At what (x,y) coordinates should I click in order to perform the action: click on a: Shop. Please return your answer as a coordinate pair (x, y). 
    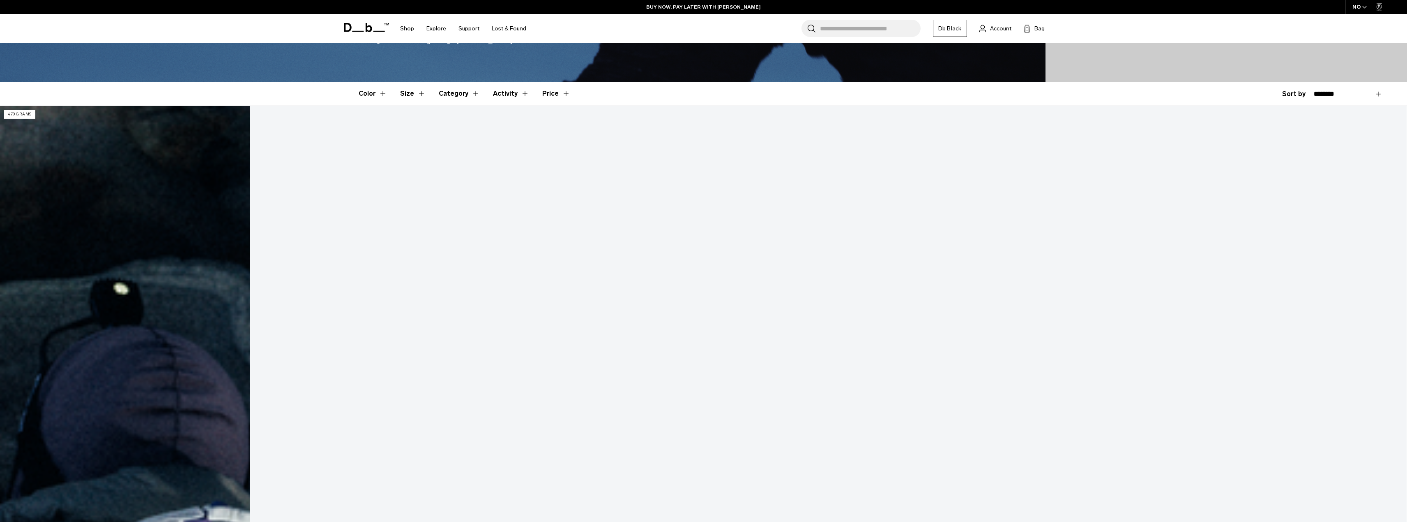
    Looking at the image, I should click on (407, 28).